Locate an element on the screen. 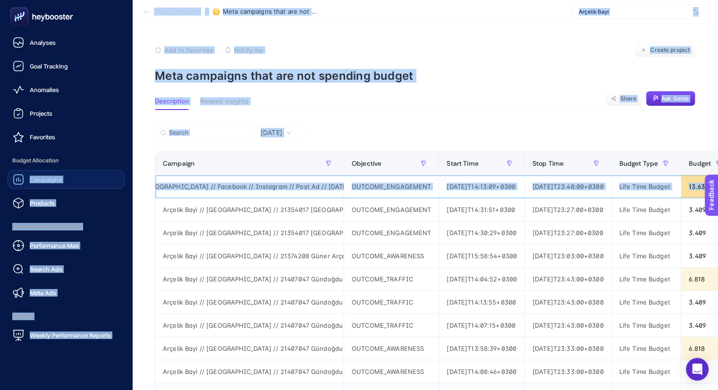 The width and height of the screenshot is (718, 390). button: Share is located at coordinates (624, 99).